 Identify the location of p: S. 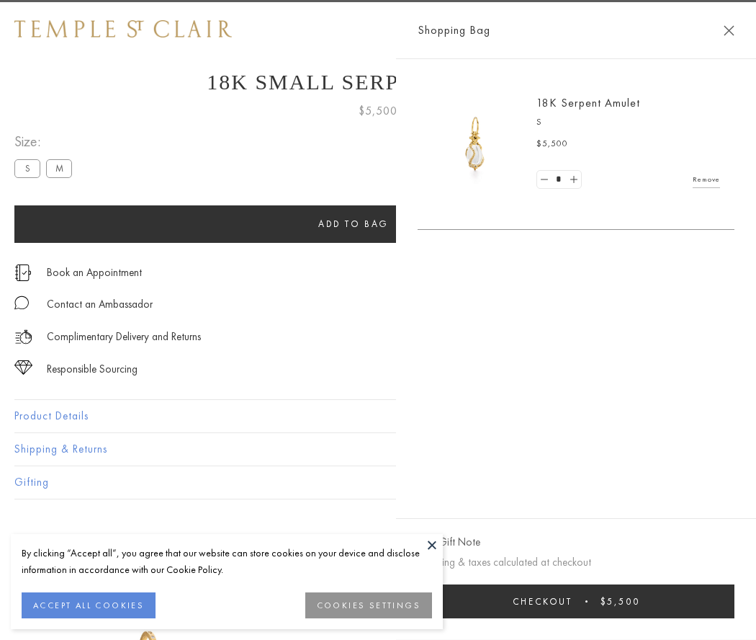
(628, 122).